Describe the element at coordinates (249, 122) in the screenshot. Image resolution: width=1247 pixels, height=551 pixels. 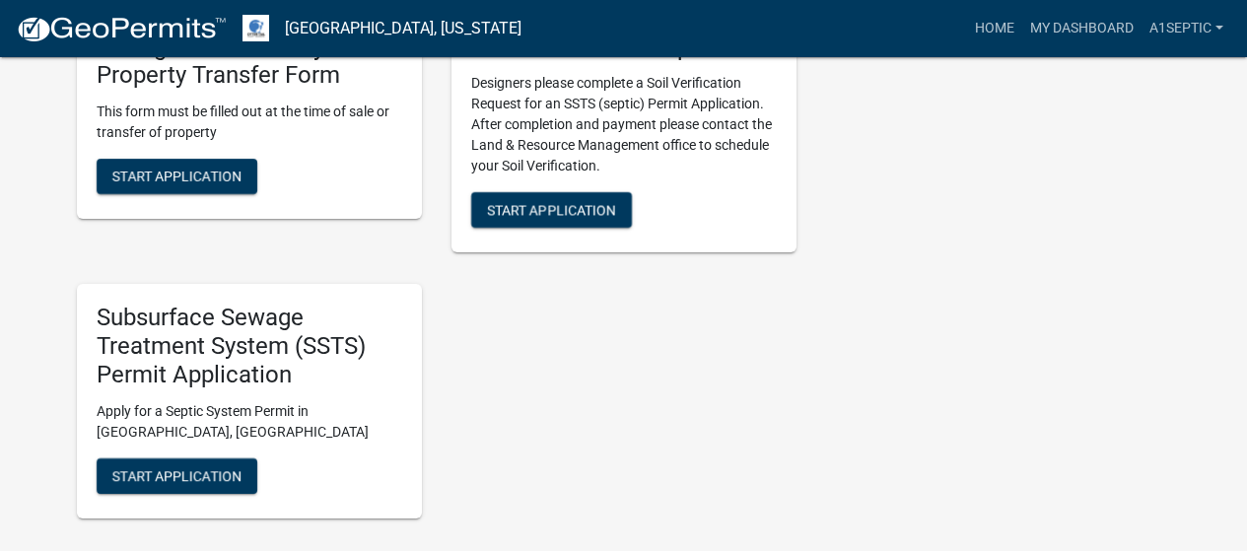
I see `p: This form must be filled out at the time of sale or transfer of property` at that location.